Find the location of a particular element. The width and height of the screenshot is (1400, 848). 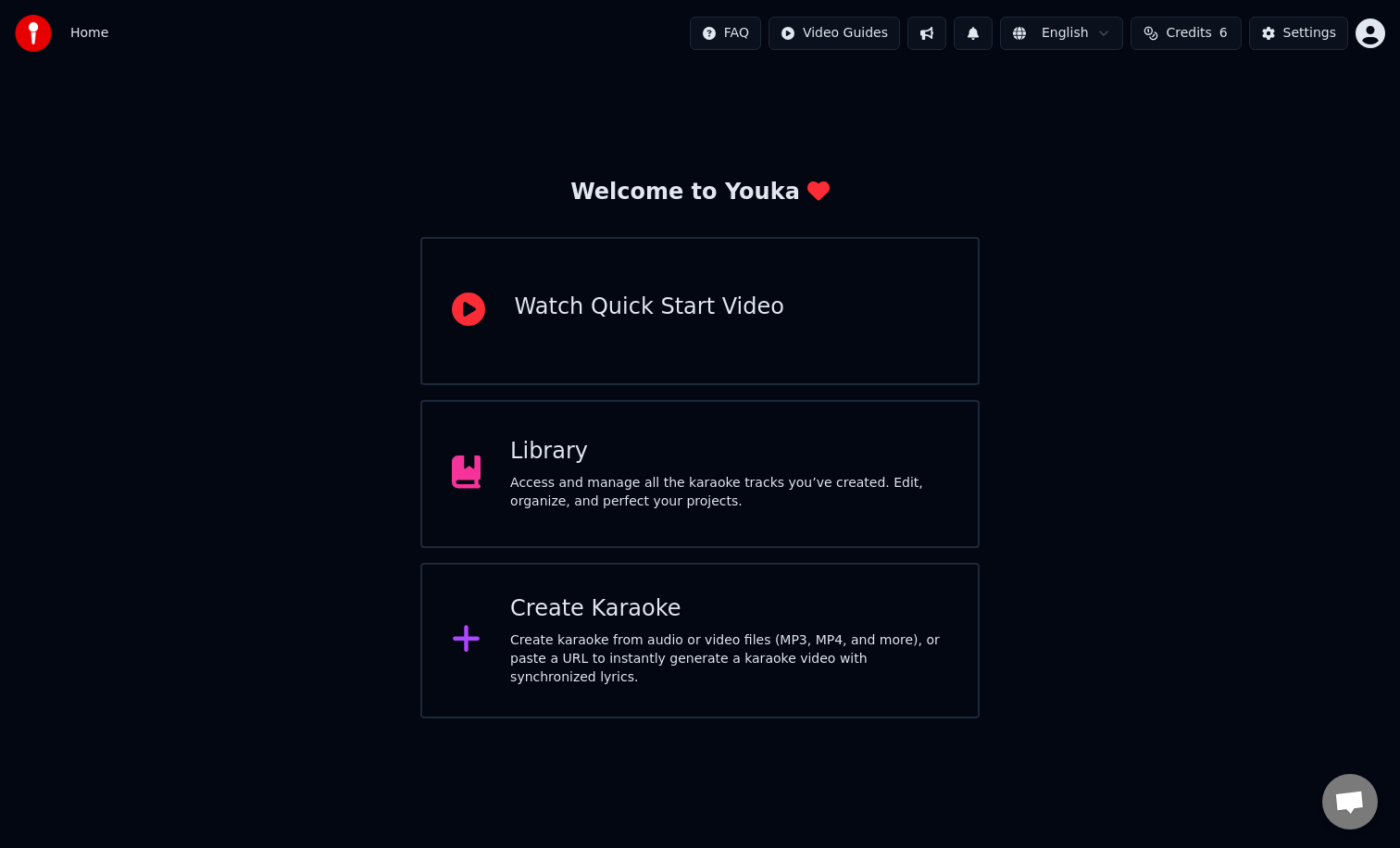

button: FAQ is located at coordinates (725, 33).